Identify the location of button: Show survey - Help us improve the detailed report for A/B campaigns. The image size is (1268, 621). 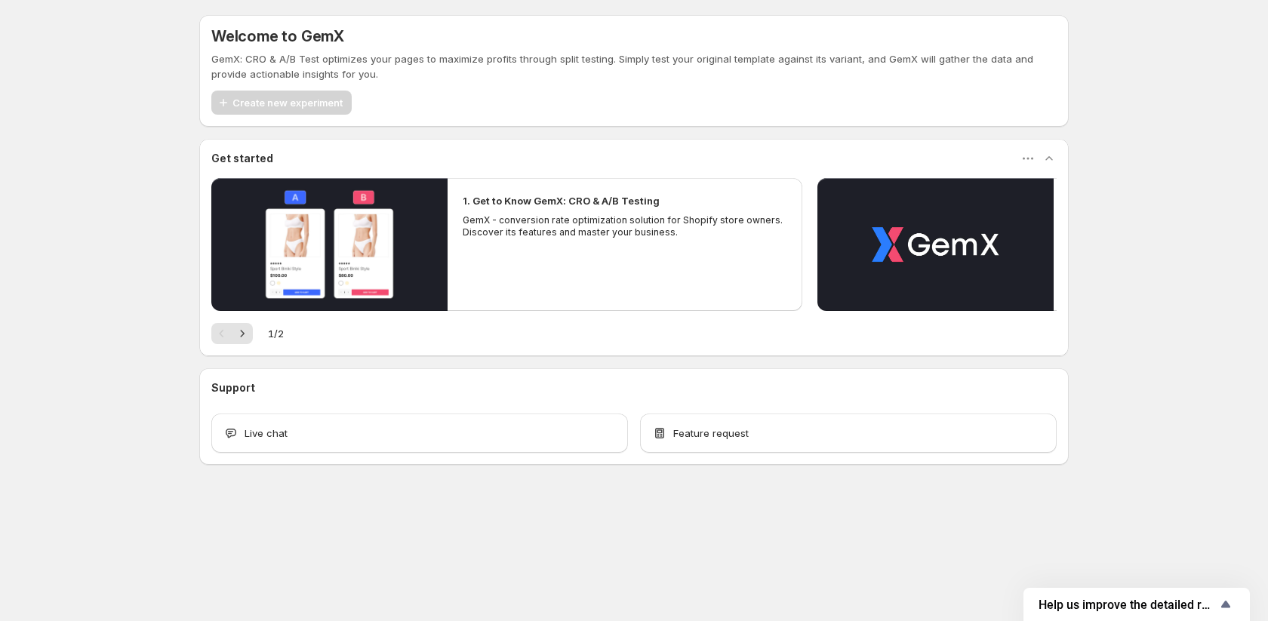
(1136, 604).